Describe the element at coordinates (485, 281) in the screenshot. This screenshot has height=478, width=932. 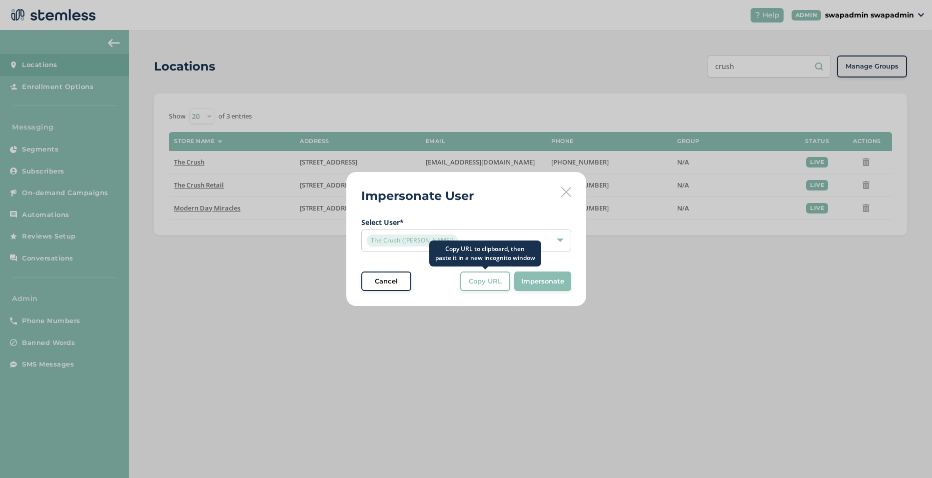
I see `span: Copy URL` at that location.